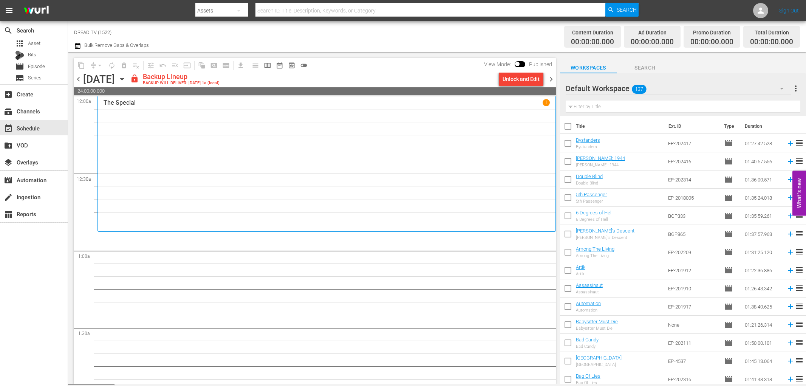  What do you see at coordinates (597, 321) in the screenshot?
I see `a: Babysitter Must Die` at bounding box center [597, 321].